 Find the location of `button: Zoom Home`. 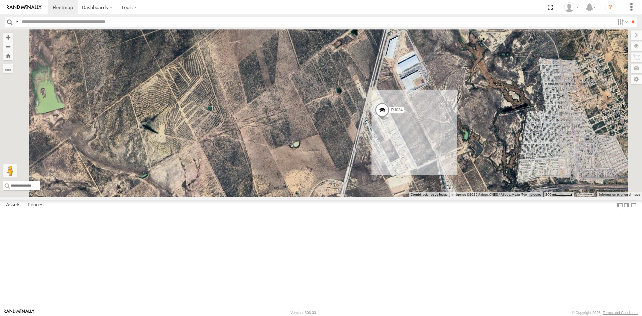

button: Zoom Home is located at coordinates (8, 56).